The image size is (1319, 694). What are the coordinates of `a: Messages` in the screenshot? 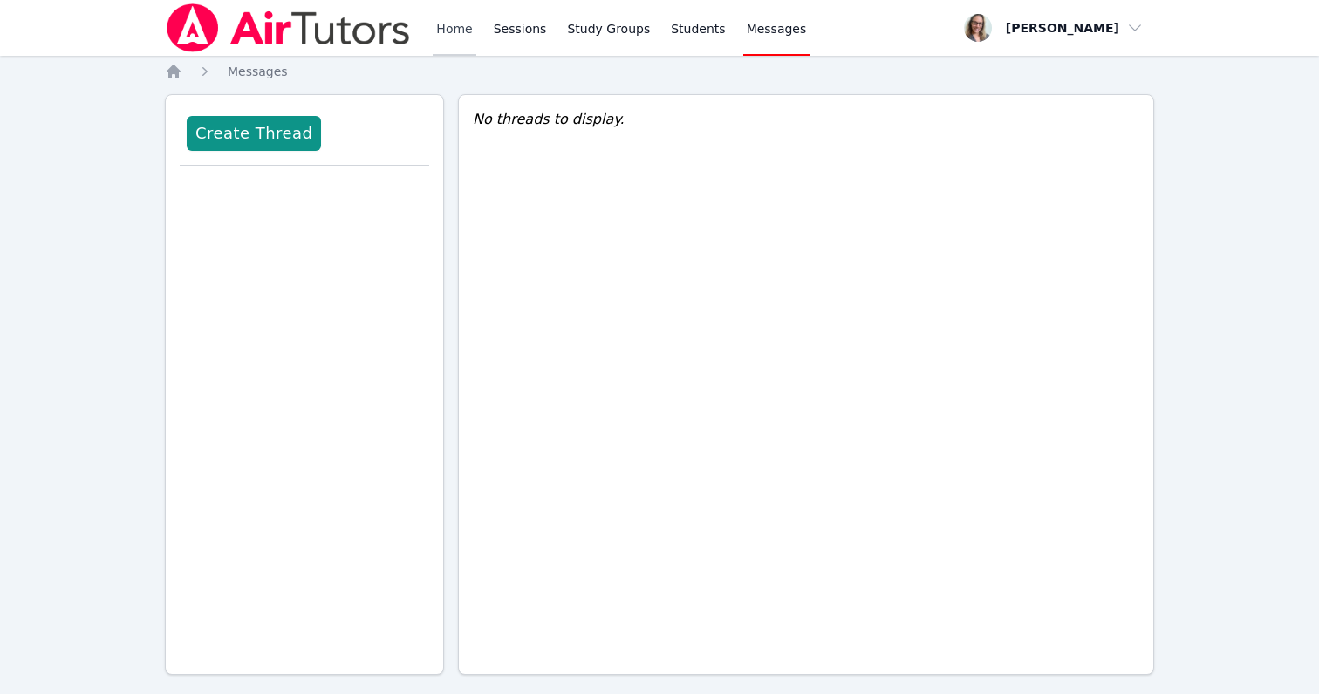 It's located at (257, 72).